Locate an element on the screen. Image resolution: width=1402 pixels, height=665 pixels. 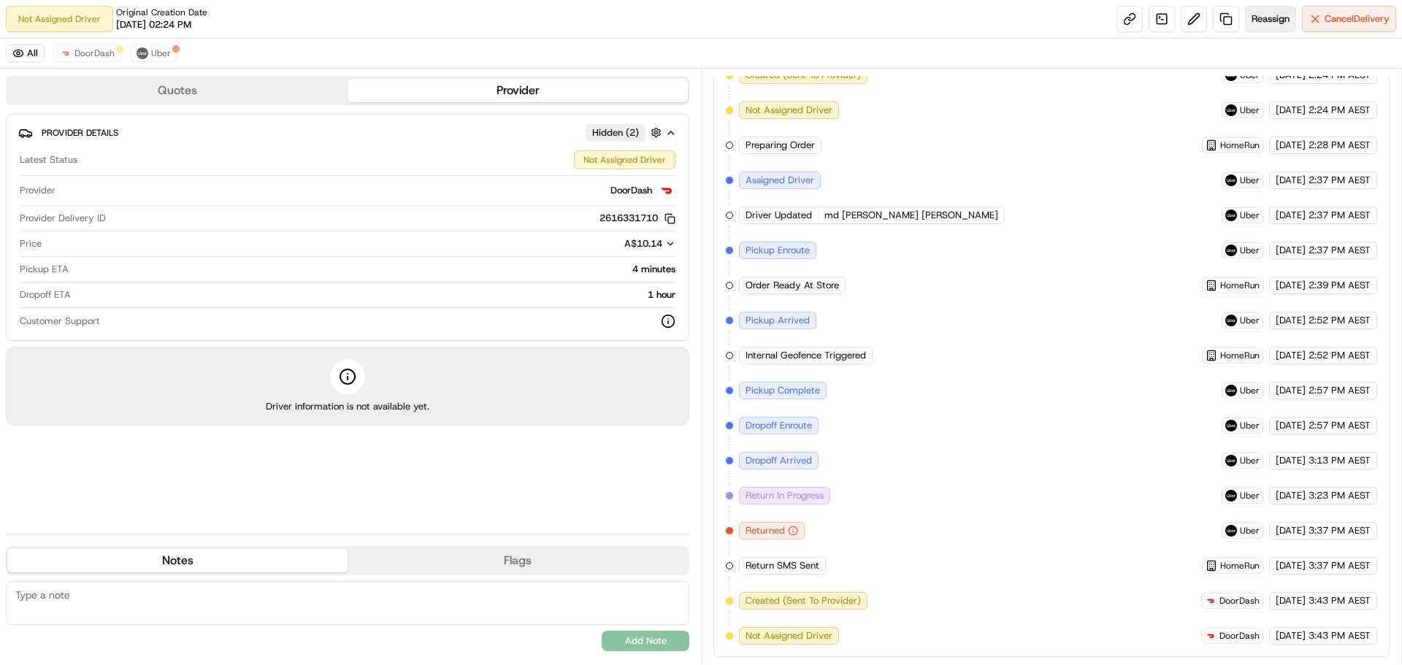
span: Return In Progress is located at coordinates (784, 496).